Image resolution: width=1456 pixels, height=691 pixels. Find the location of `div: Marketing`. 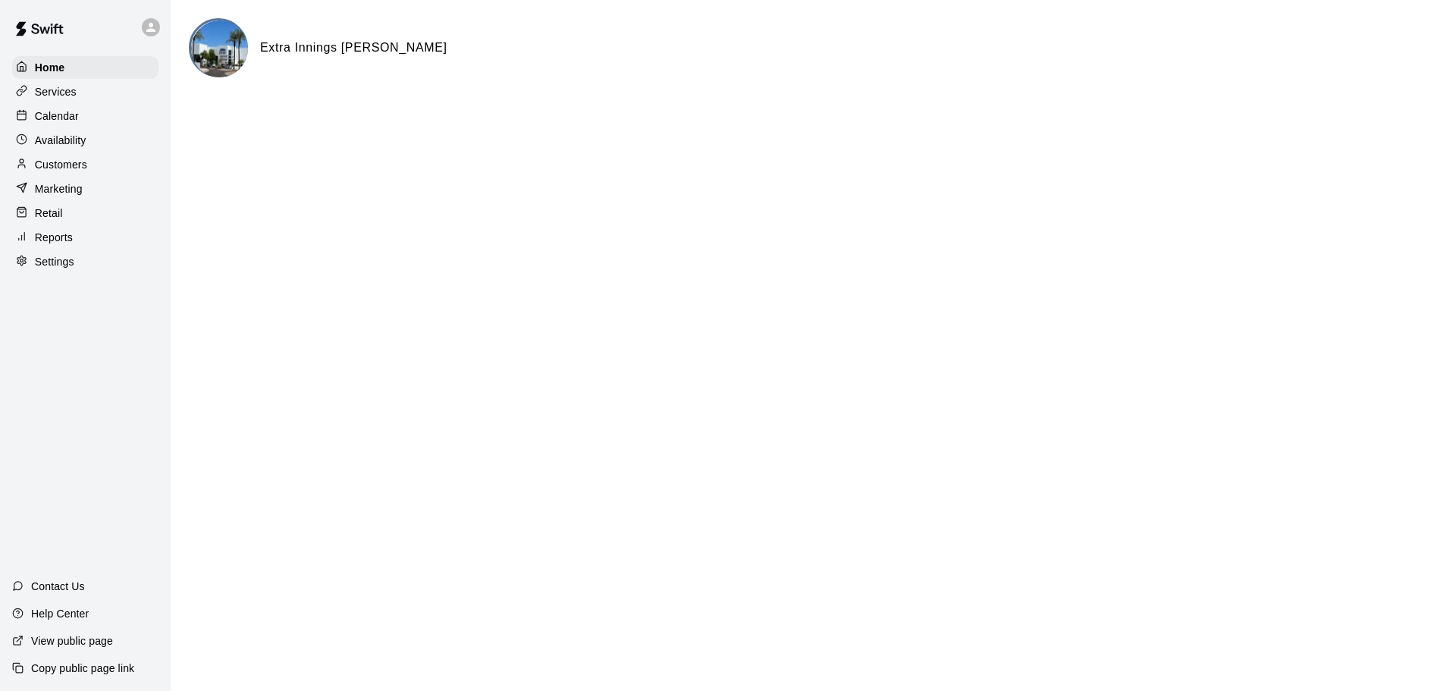

div: Marketing is located at coordinates (85, 189).